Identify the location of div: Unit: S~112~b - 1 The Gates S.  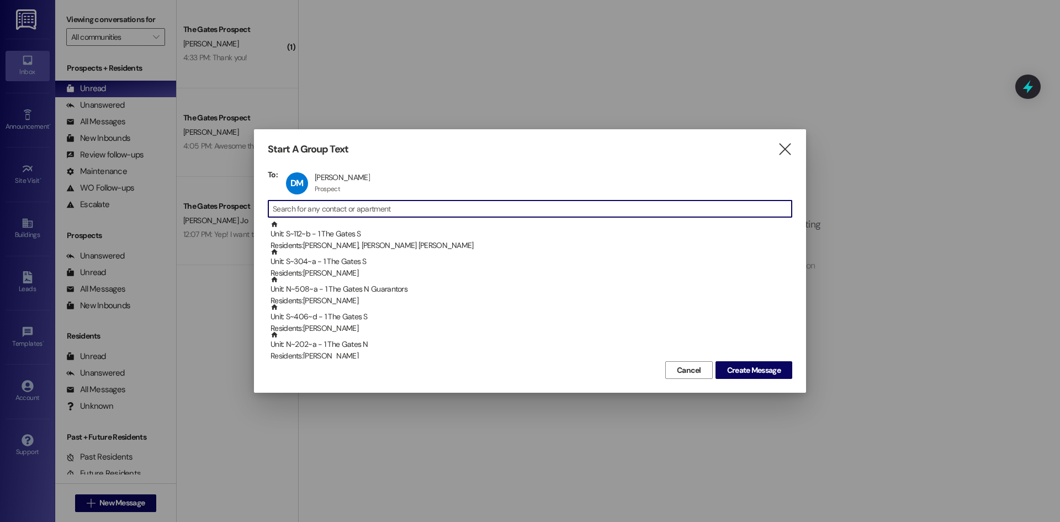
(531, 236).